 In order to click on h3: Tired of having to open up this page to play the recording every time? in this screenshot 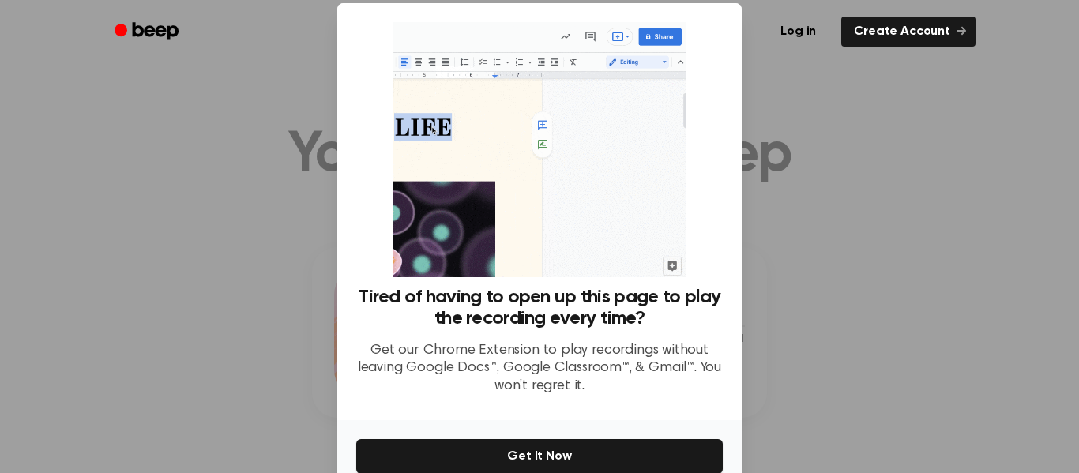, I will do `click(540, 308)`.